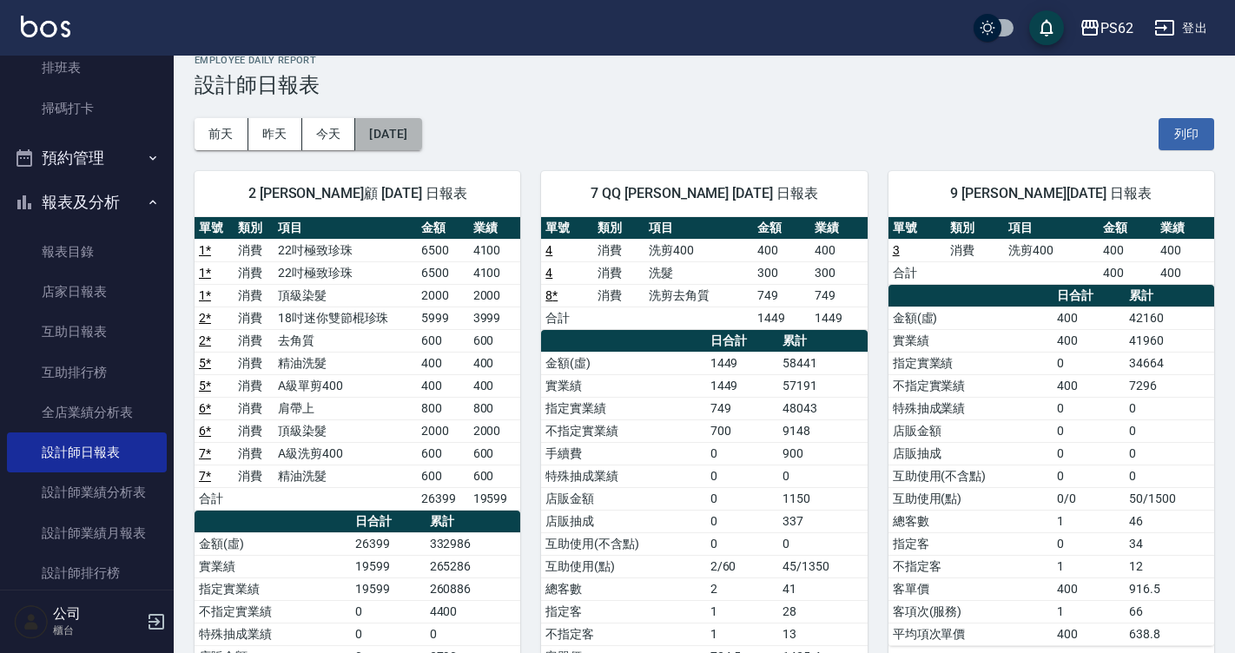  I want to click on th: 金額, so click(782, 228).